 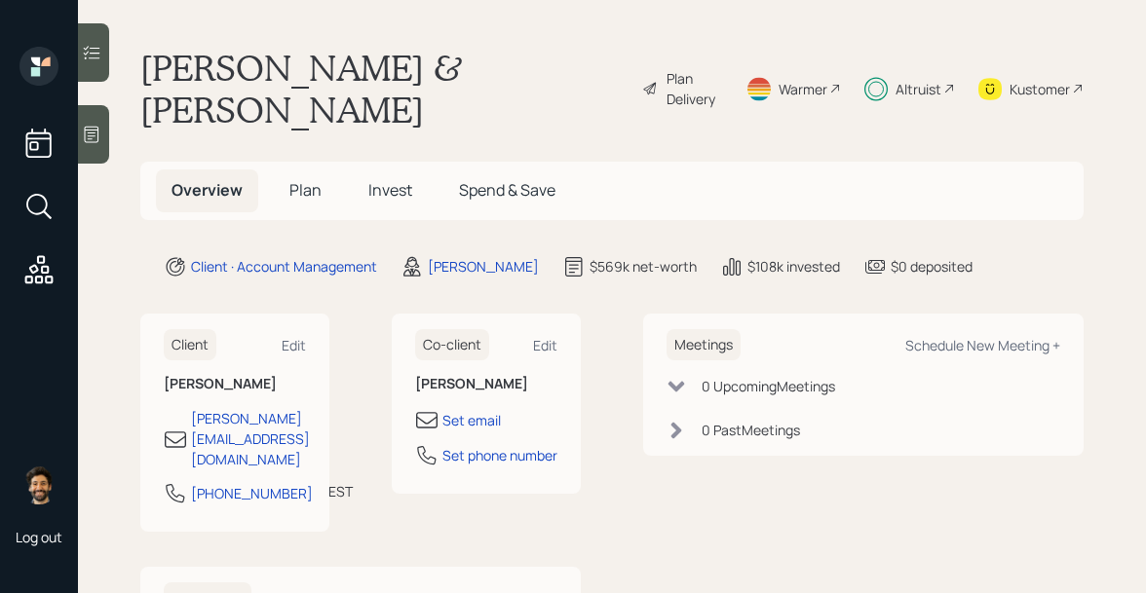 I want to click on span: Overview, so click(x=207, y=190).